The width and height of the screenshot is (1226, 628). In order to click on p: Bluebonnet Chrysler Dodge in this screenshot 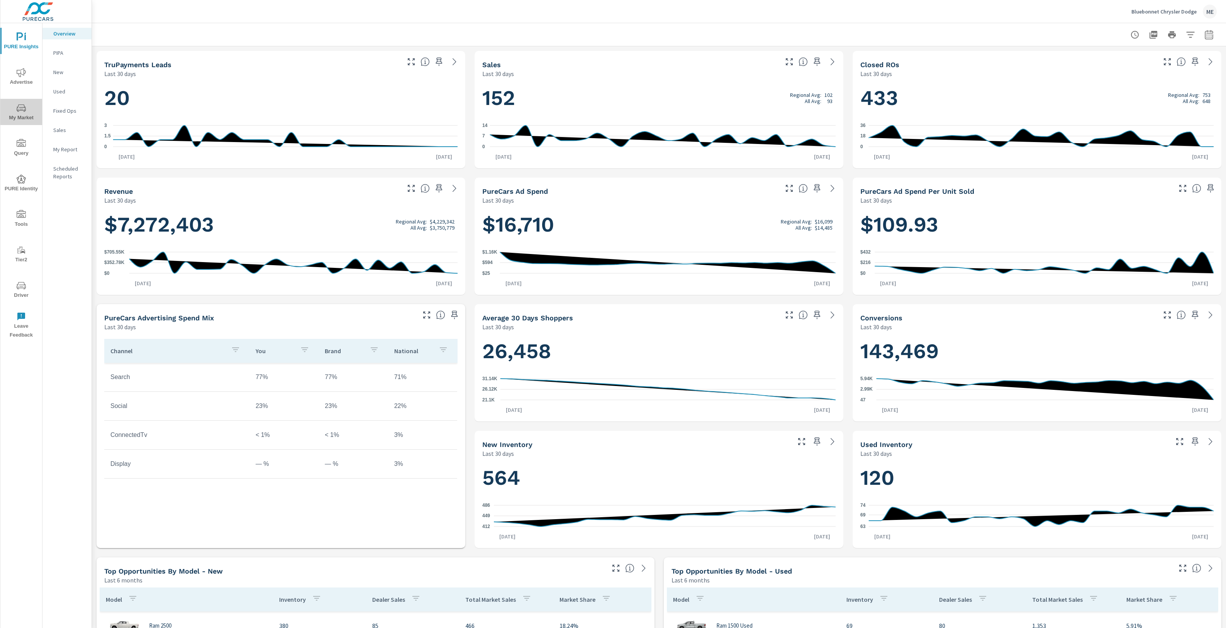, I will do `click(1164, 12)`.